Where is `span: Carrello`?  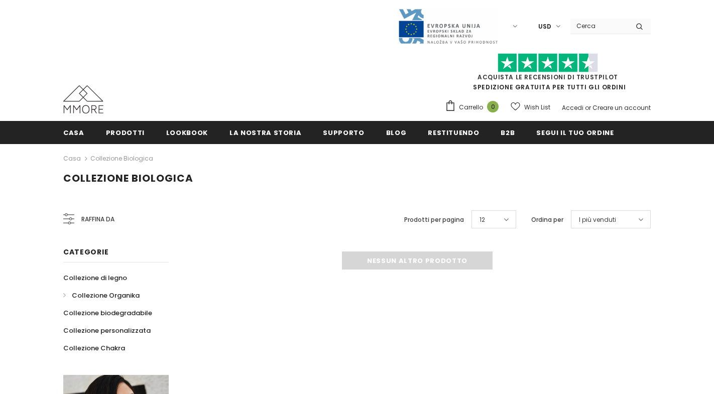
span: Carrello is located at coordinates (471, 107).